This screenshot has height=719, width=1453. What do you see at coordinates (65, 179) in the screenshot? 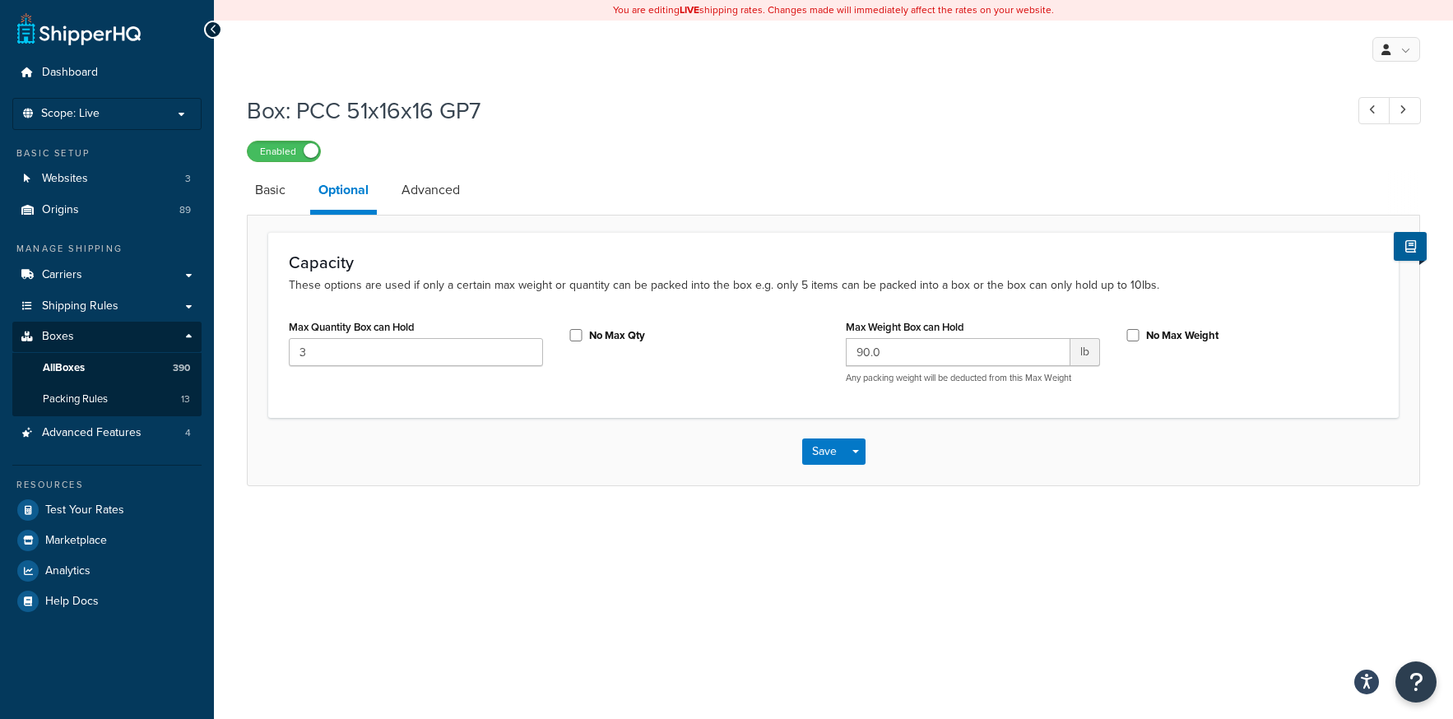
I see `span: Websites` at bounding box center [65, 179].